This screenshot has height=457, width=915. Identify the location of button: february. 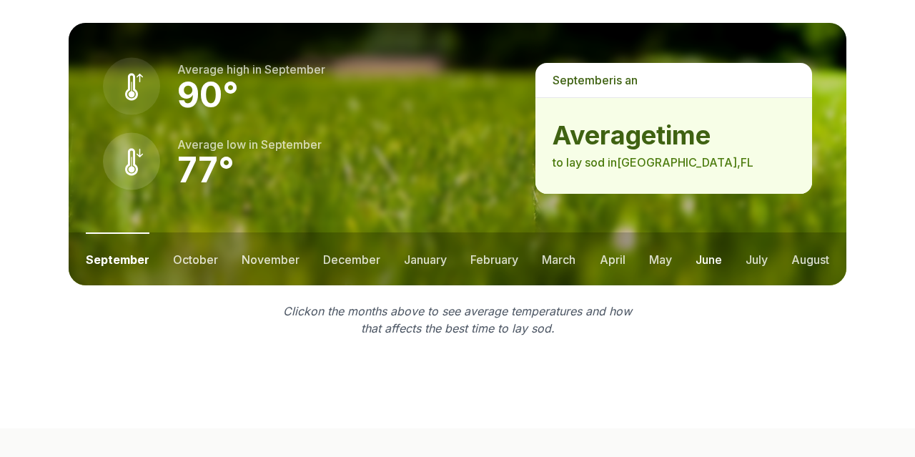
(494, 259).